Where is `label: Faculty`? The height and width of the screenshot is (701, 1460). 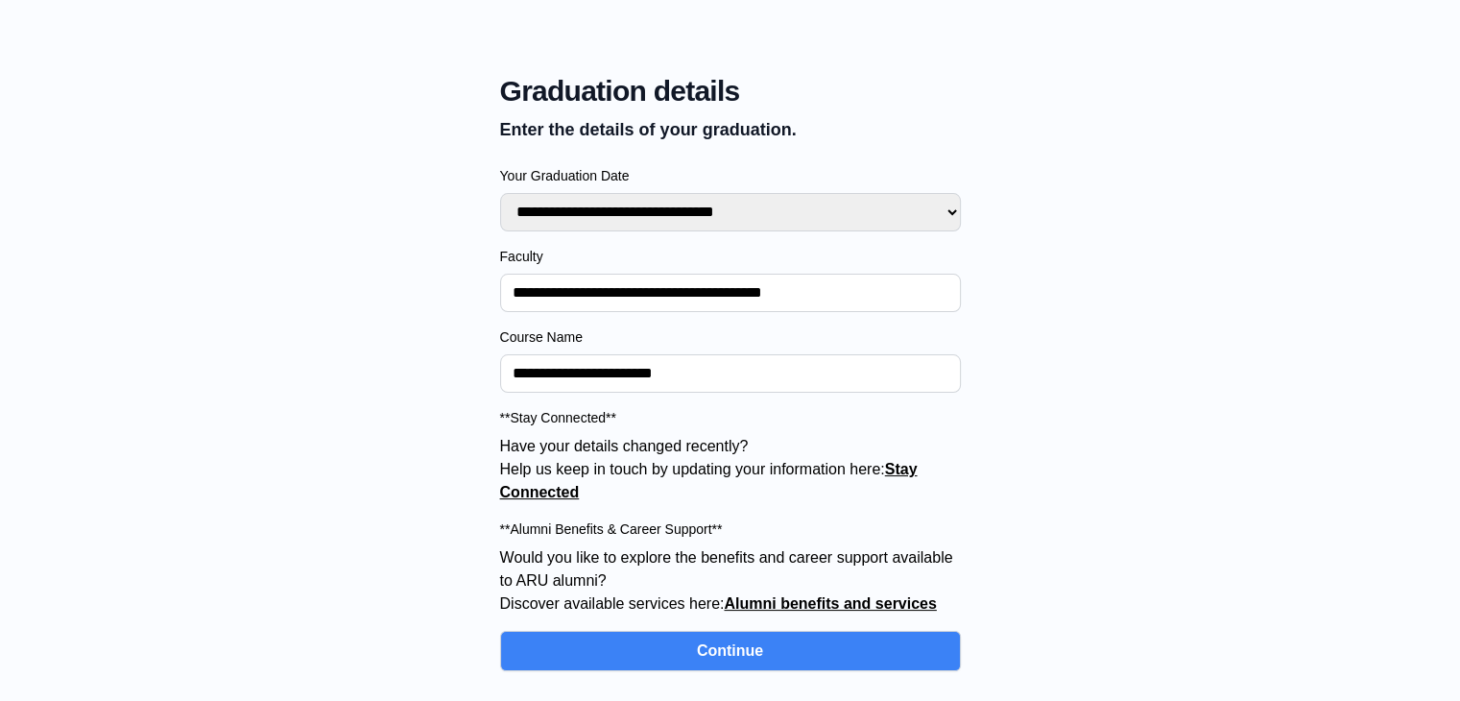 label: Faculty is located at coordinates (731, 256).